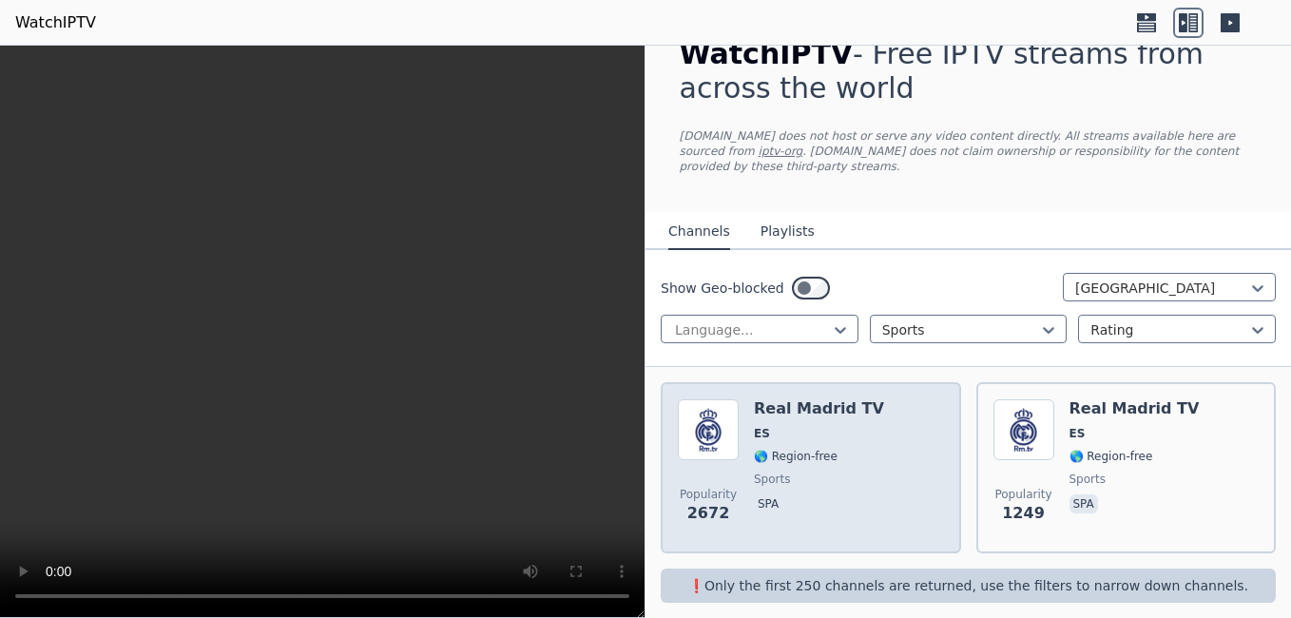 Image resolution: width=1291 pixels, height=618 pixels. Describe the element at coordinates (787, 232) in the screenshot. I see `button: Playlists` at that location.